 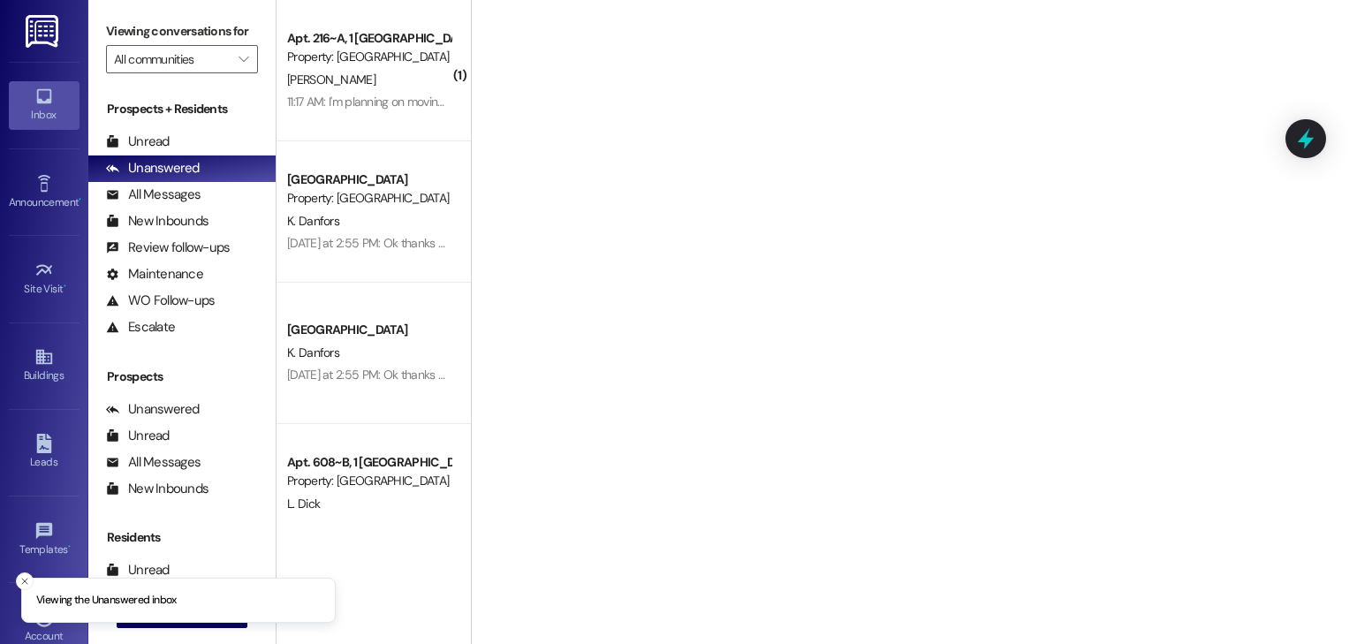 What do you see at coordinates (168, 247) in the screenshot?
I see `div: Review follow-ups` at bounding box center [168, 247].